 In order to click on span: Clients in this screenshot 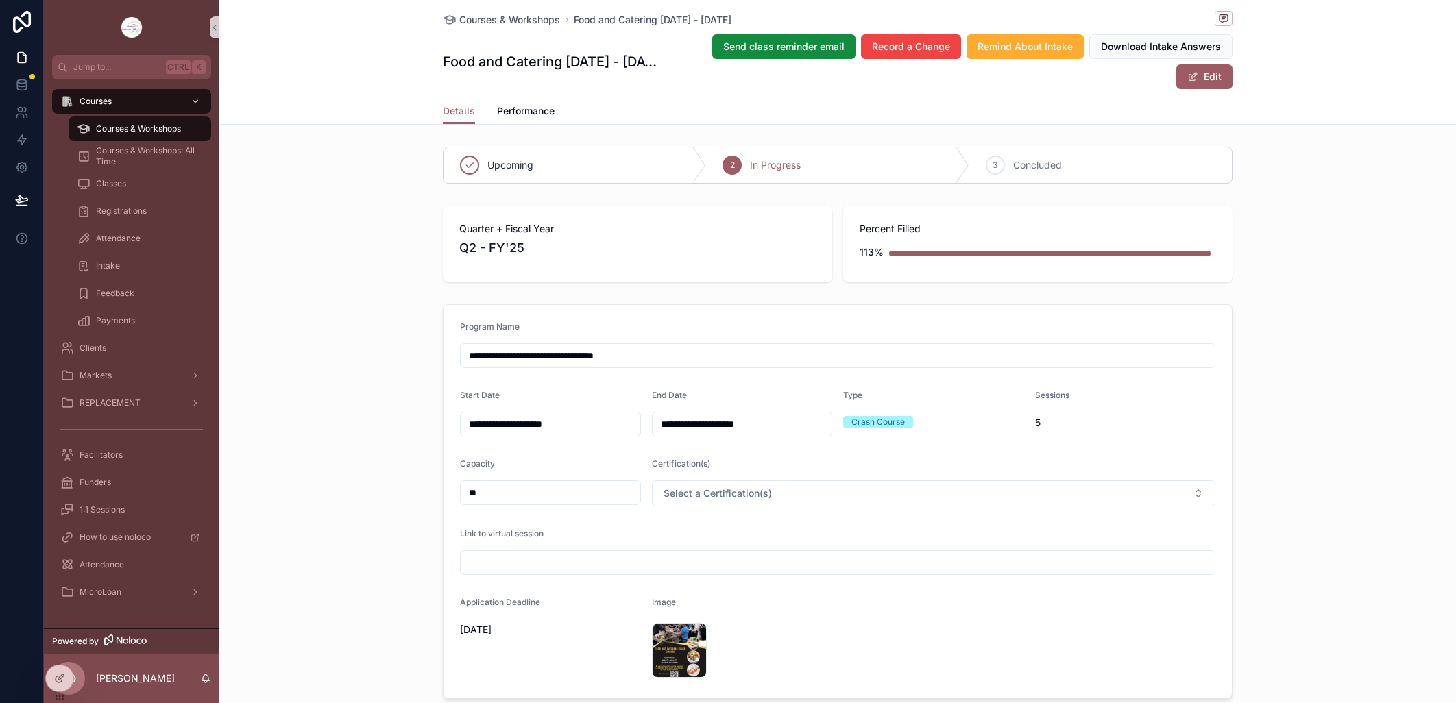, I will do `click(93, 348)`.